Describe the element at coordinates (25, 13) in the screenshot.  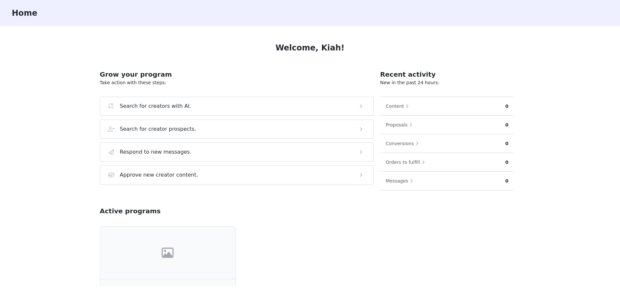
I see `h3: Home` at that location.